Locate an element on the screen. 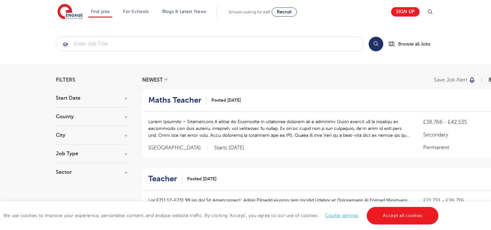  h2: Maths Teacher is located at coordinates (174, 100).